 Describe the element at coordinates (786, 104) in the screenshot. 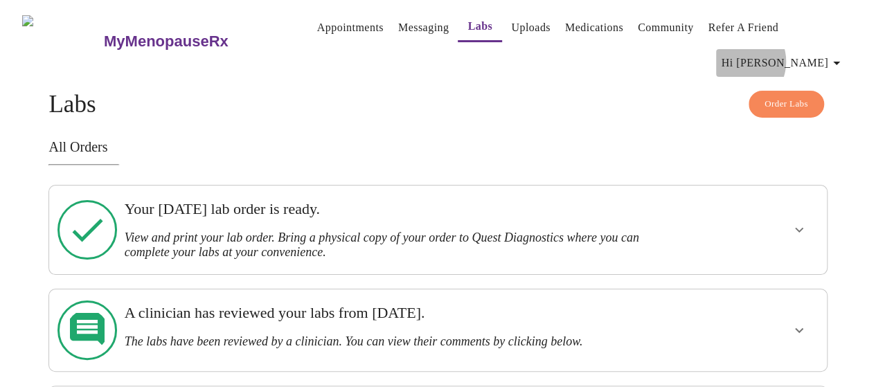

I see `button: Order Labs` at that location.